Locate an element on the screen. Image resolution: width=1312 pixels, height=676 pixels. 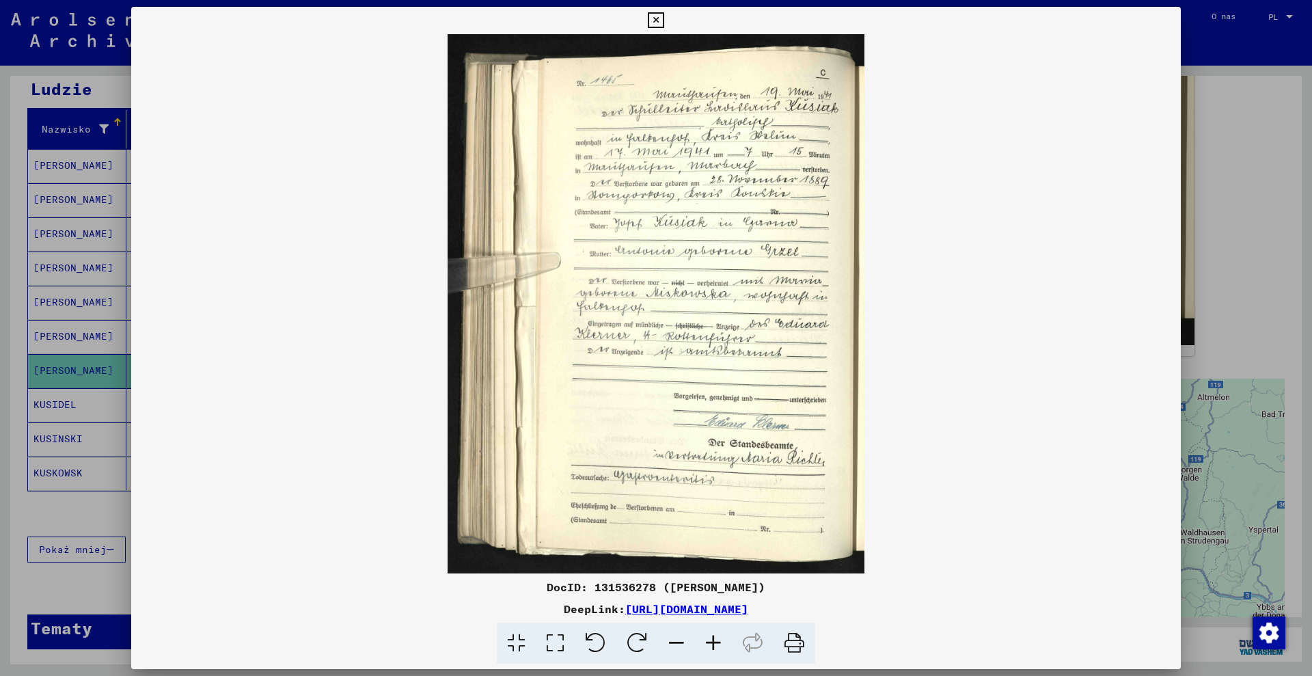
div: Zmiana zgody is located at coordinates (1269, 632).